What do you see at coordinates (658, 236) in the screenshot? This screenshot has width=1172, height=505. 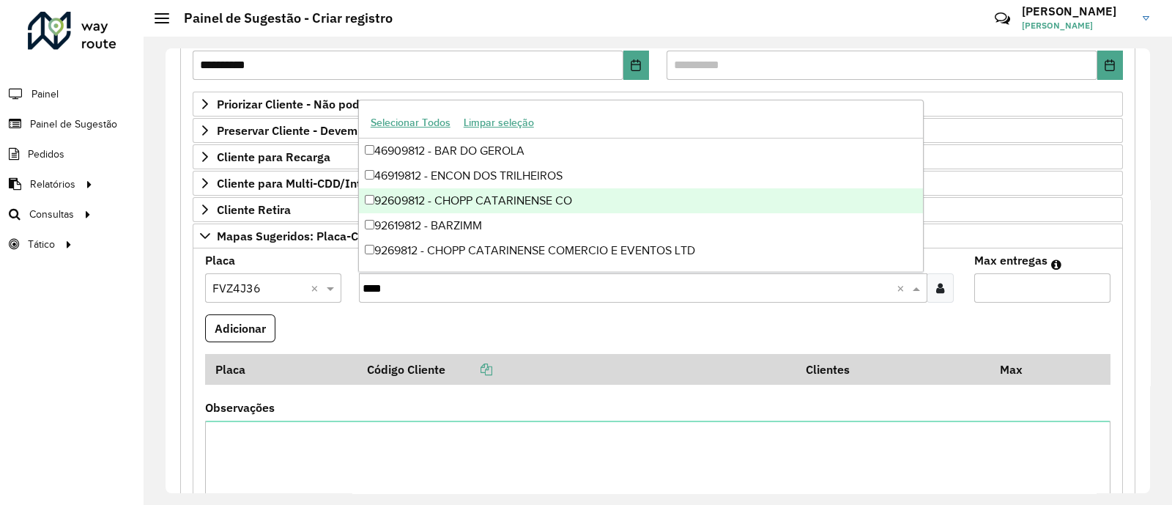 I see `a: Mapas Sugeridos: Placa-Cliente` at bounding box center [658, 236].